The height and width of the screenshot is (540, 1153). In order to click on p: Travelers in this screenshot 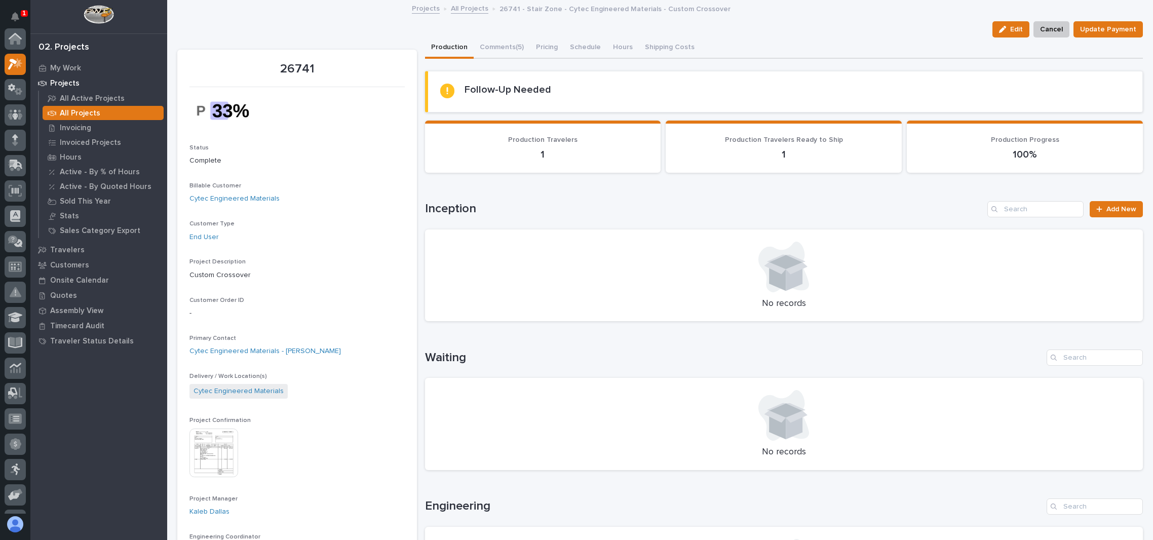, I will do `click(67, 250)`.